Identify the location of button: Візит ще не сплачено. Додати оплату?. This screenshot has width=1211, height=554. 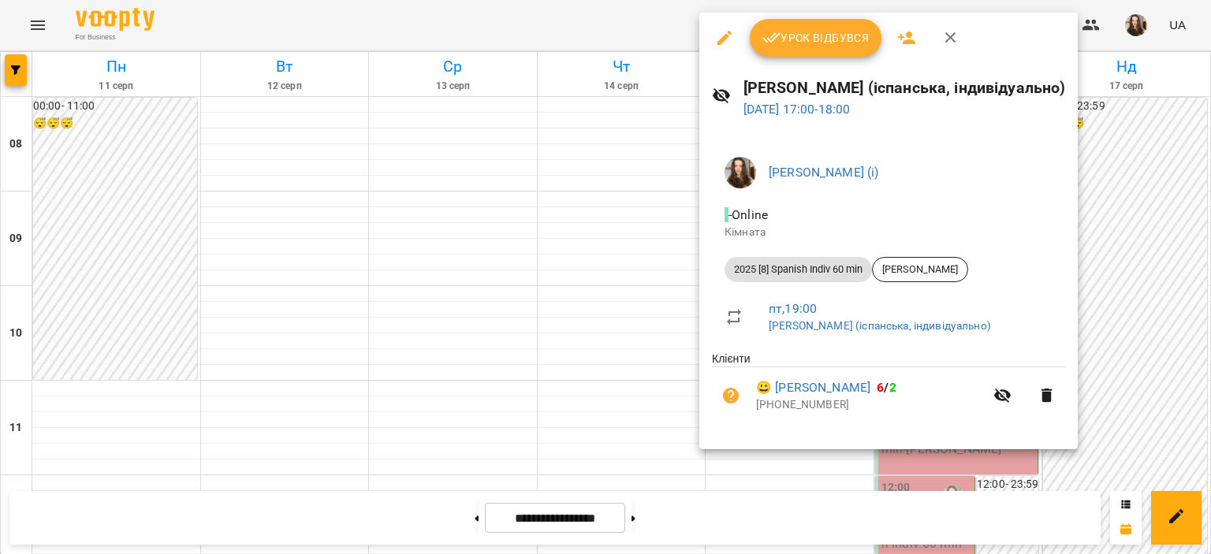
(731, 396).